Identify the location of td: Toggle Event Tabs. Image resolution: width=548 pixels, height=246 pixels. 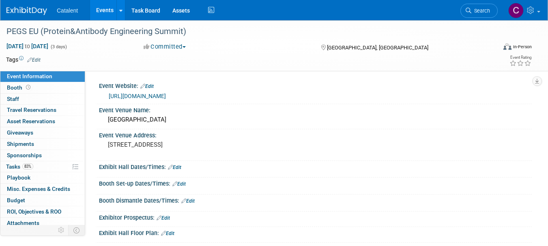
(77, 230).